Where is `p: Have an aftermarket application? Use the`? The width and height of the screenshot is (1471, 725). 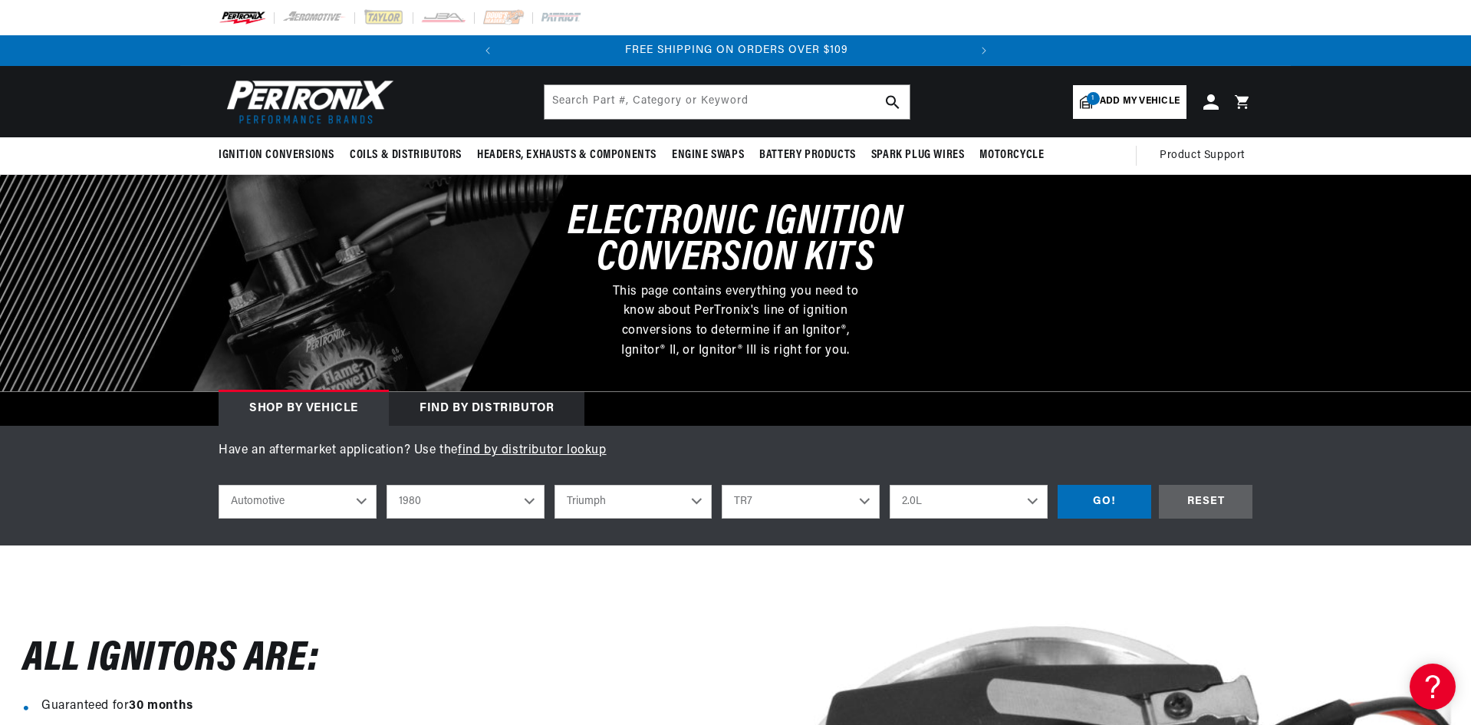
p: Have an aftermarket application? Use the is located at coordinates (736, 451).